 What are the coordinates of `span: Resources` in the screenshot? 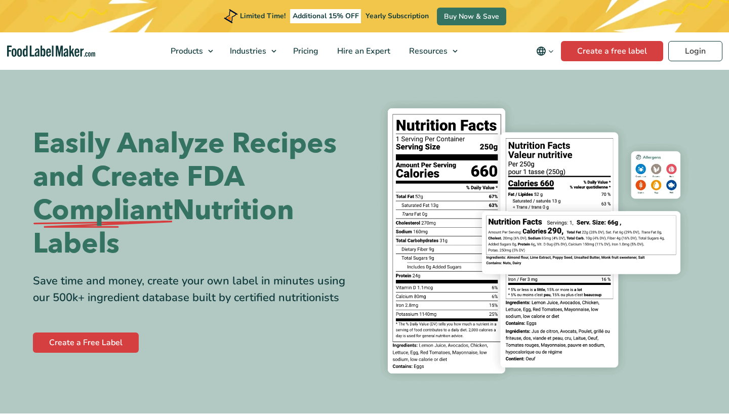 It's located at (427, 51).